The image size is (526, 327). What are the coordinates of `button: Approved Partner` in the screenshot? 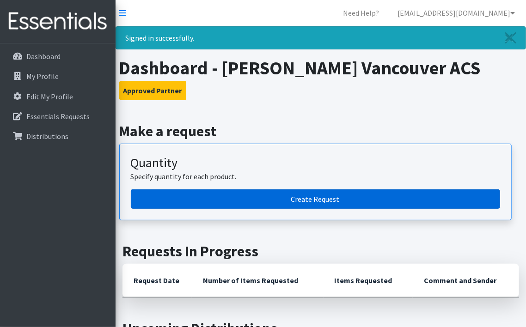 It's located at (153, 91).